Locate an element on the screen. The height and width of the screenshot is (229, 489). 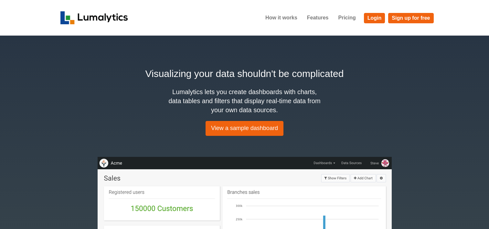
img: logo_v2-f34f87db3d4d9f5311d6c47995059ad6168825a3e1eb260e01c8041e89355404.png is located at coordinates (94, 18).